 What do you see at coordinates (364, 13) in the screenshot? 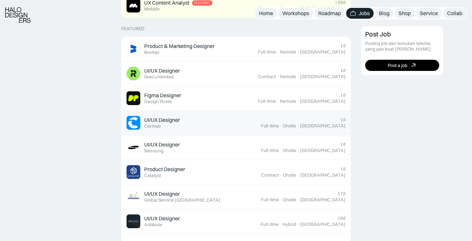
I see `div: Jobs` at bounding box center [364, 13].